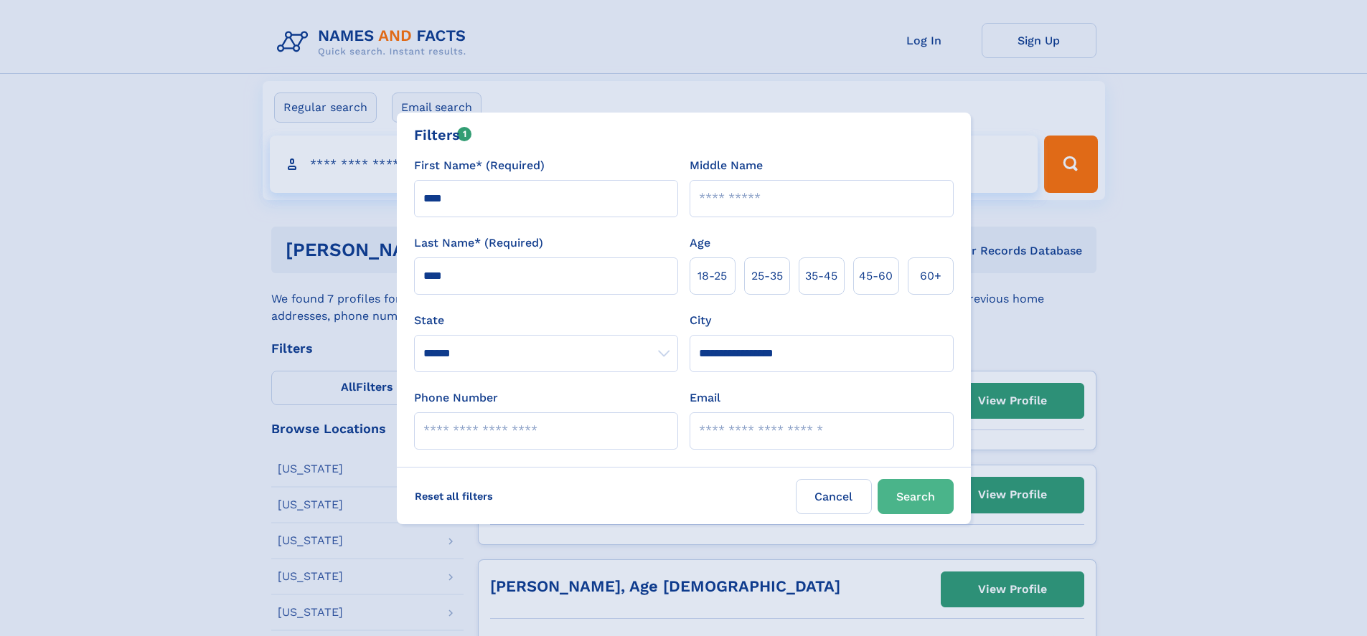 The height and width of the screenshot is (636, 1367). What do you see at coordinates (546, 321) in the screenshot?
I see `label: State` at bounding box center [546, 321].